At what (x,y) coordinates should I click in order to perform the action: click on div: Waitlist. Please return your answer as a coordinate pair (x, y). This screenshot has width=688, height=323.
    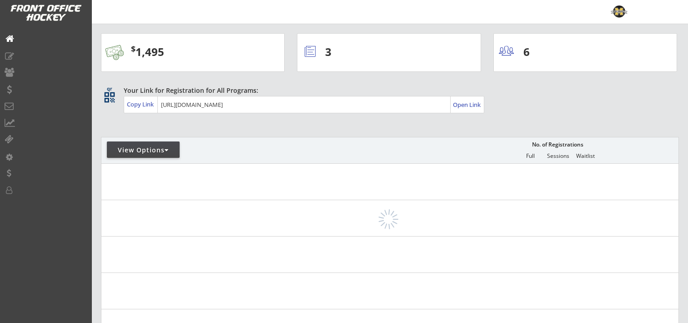
    Looking at the image, I should click on (585, 156).